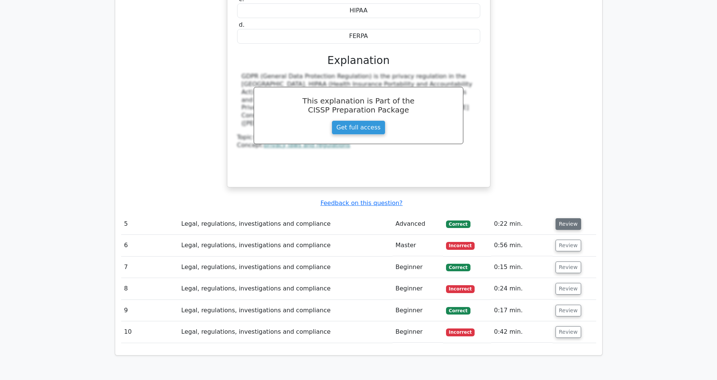 The width and height of the screenshot is (717, 380). Describe the element at coordinates (522, 311) in the screenshot. I see `td: 0:17 min.` at that location.